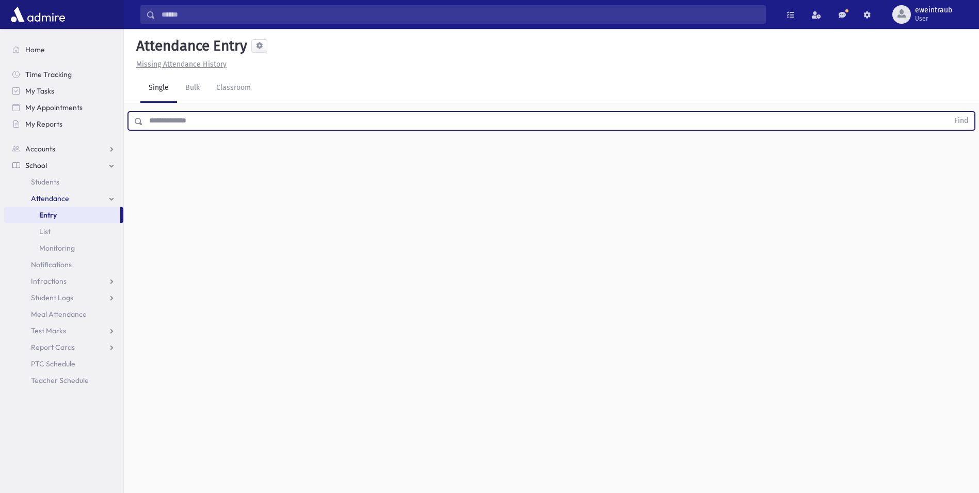 The height and width of the screenshot is (493, 979). What do you see at coordinates (57, 248) in the screenshot?
I see `span: Monitoring` at bounding box center [57, 248].